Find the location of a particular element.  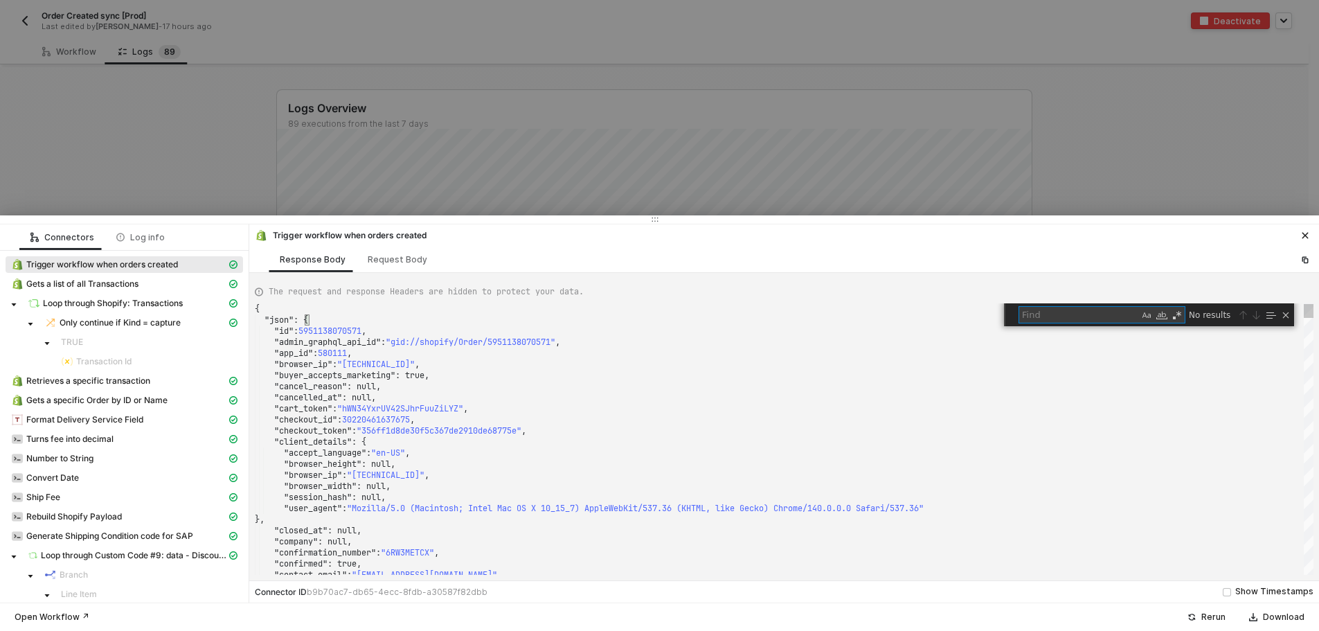

span: Trigger workflow when orders created is located at coordinates (102, 264).